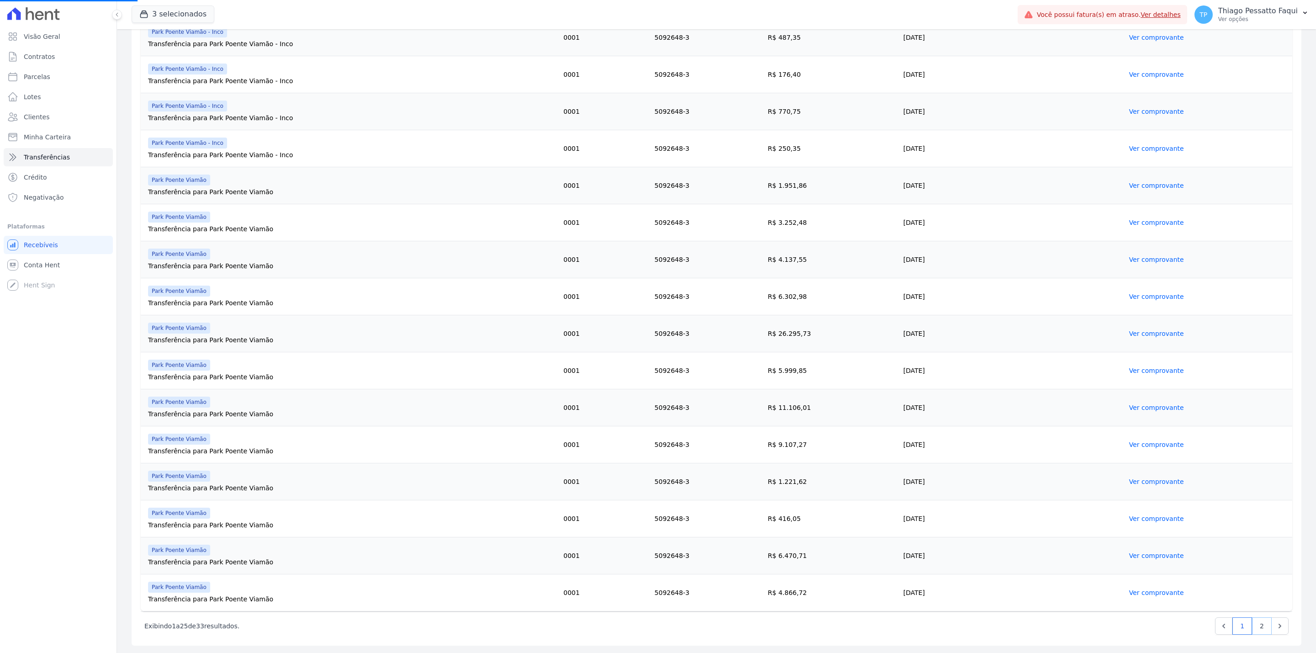 The height and width of the screenshot is (653, 1316). Describe the element at coordinates (58, 197) in the screenshot. I see `a: Negativação` at that location.